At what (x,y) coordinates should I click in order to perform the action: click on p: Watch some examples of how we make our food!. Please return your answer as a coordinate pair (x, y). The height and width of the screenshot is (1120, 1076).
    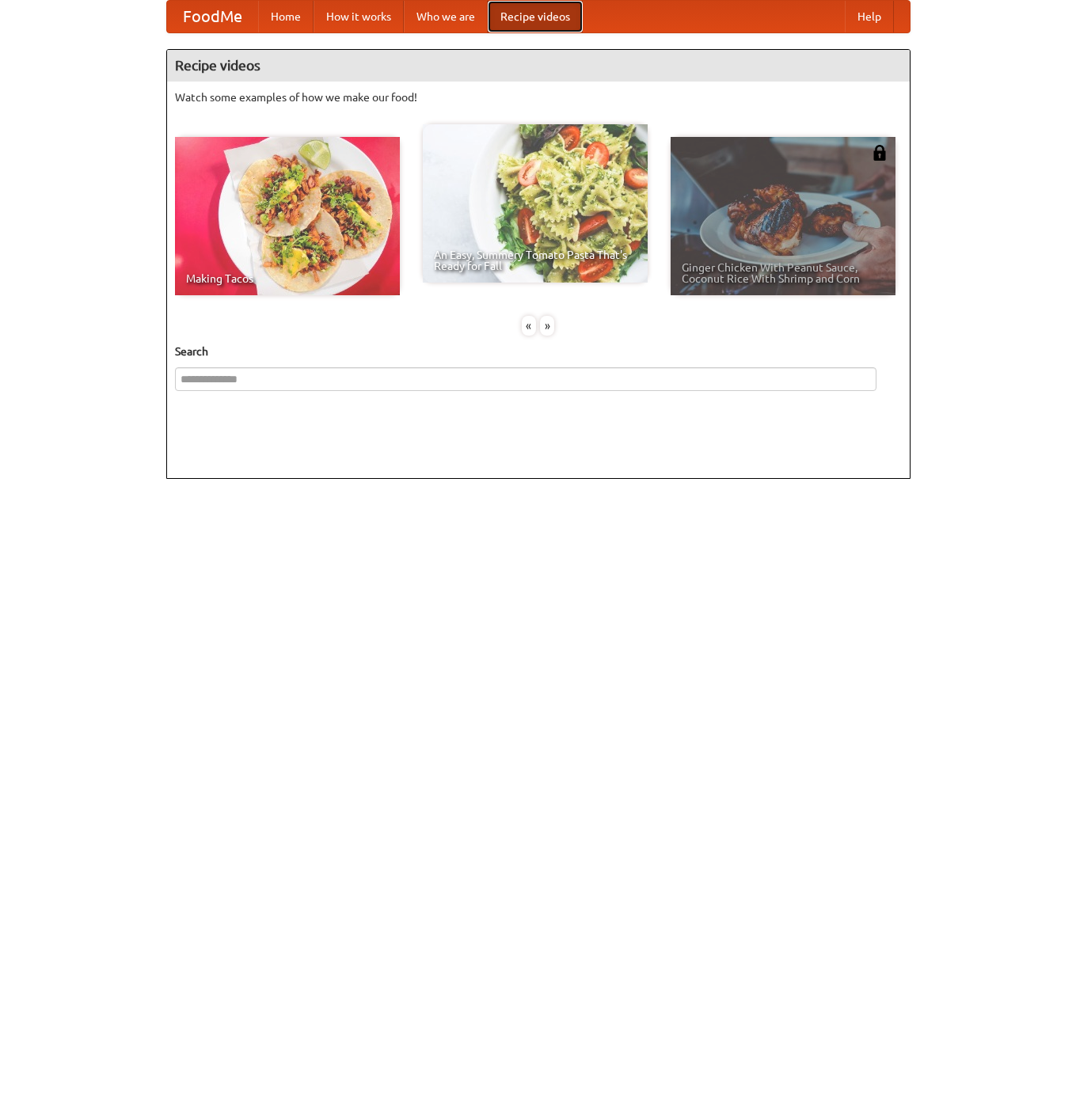
    Looking at the image, I should click on (538, 98).